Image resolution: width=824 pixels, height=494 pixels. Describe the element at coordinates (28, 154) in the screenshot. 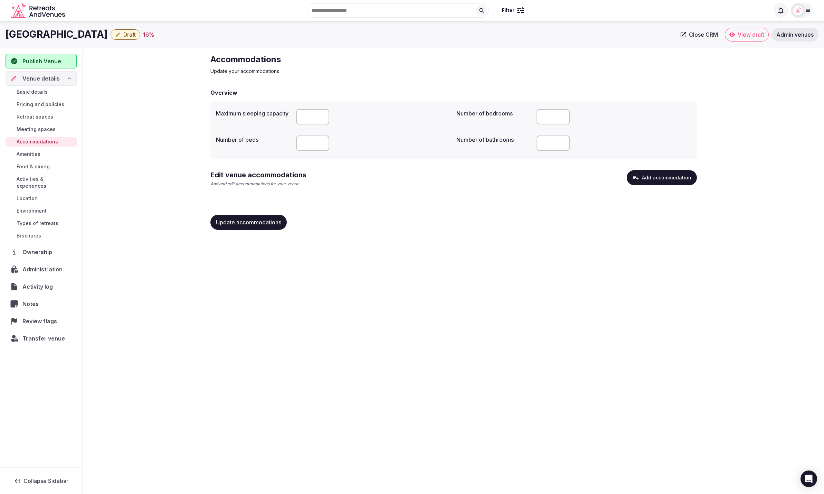

I see `span: Amenities` at that location.